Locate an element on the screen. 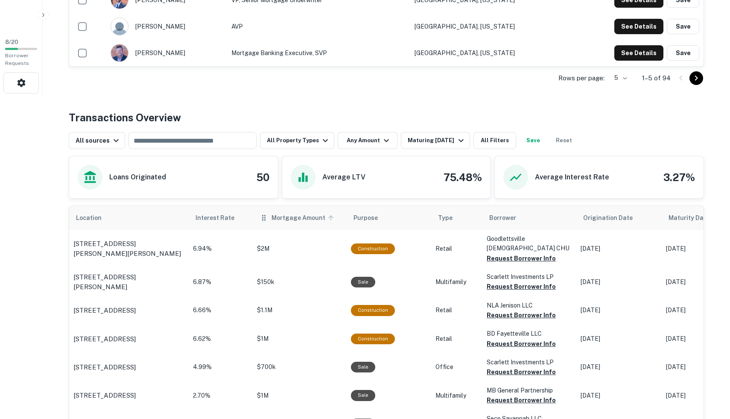  p: 6.66% is located at coordinates (221, 310).